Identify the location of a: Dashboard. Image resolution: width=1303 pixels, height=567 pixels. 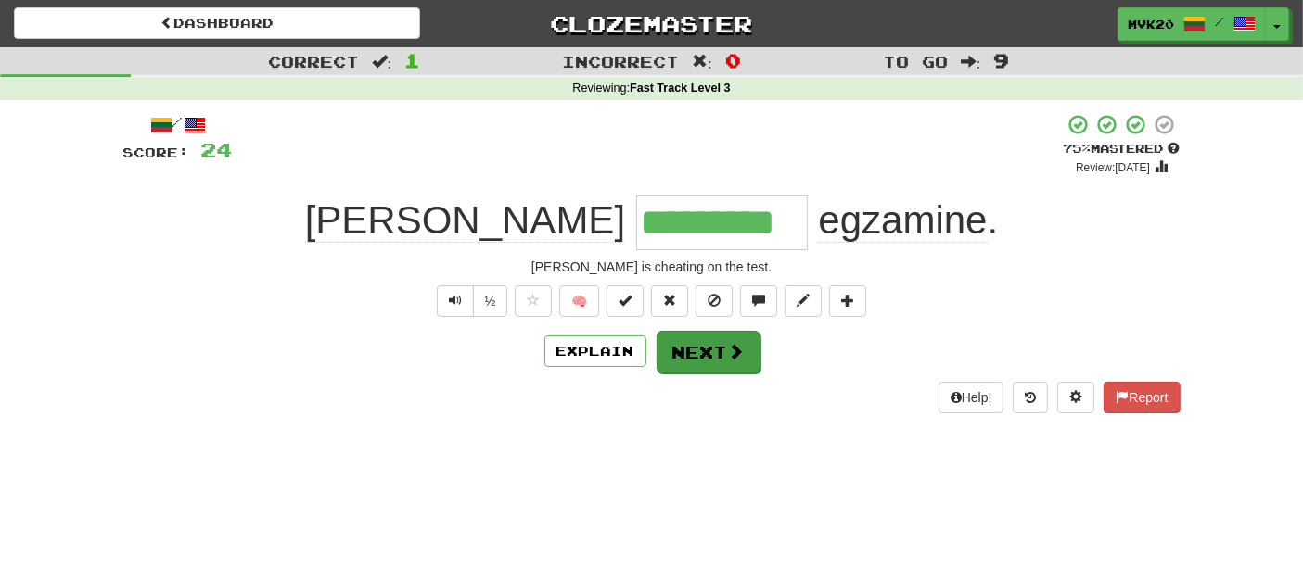
(217, 23).